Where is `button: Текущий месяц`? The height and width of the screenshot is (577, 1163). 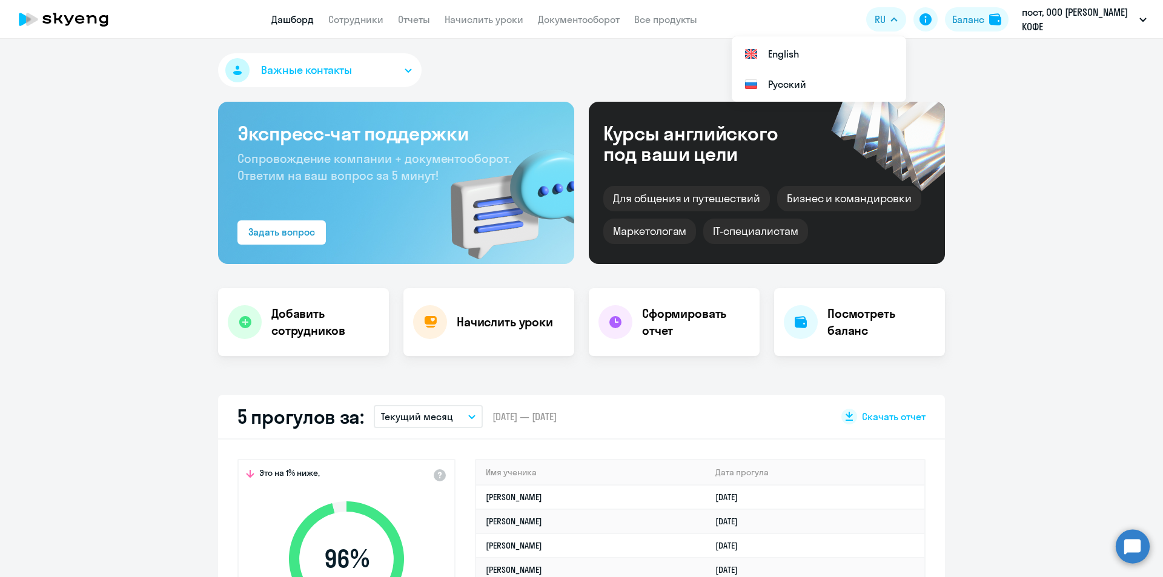 button: Текущий месяц is located at coordinates (428, 417).